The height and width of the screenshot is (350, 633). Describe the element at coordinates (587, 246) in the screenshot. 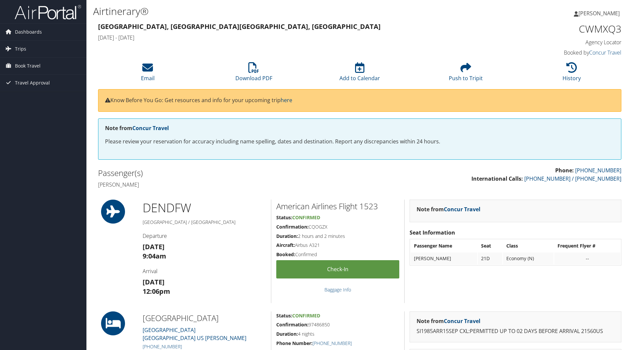

I see `th: Frequent Flyer #` at that location.